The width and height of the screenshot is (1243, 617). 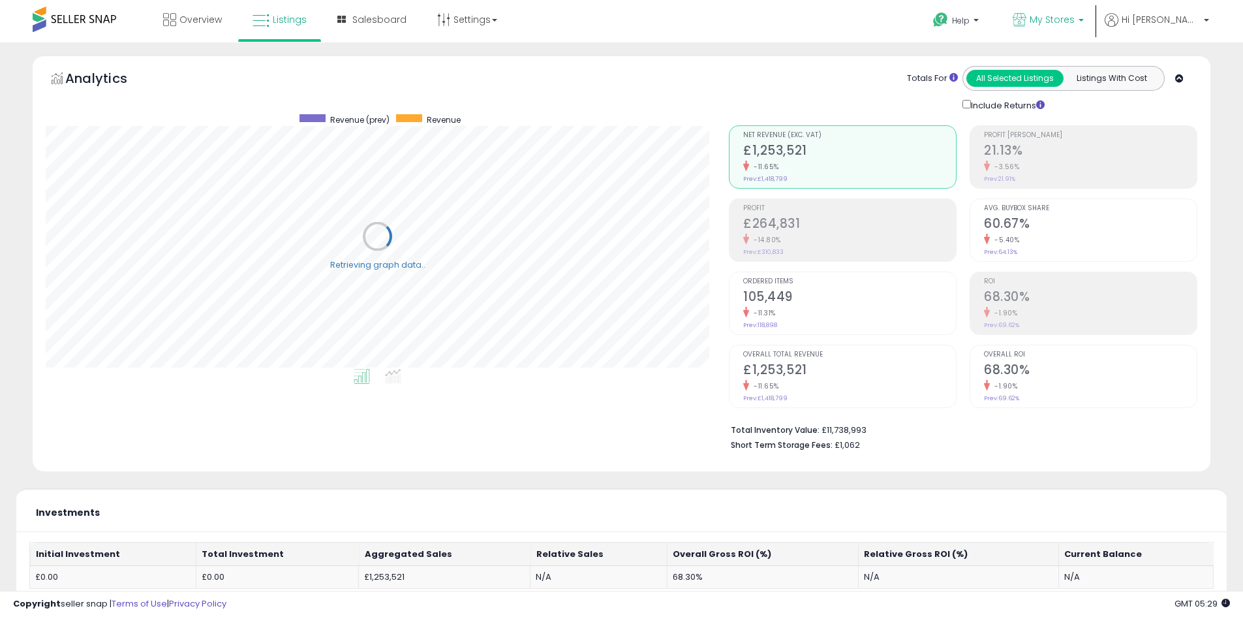 What do you see at coordinates (598, 554) in the screenshot?
I see `th: Relative Sales` at bounding box center [598, 554].